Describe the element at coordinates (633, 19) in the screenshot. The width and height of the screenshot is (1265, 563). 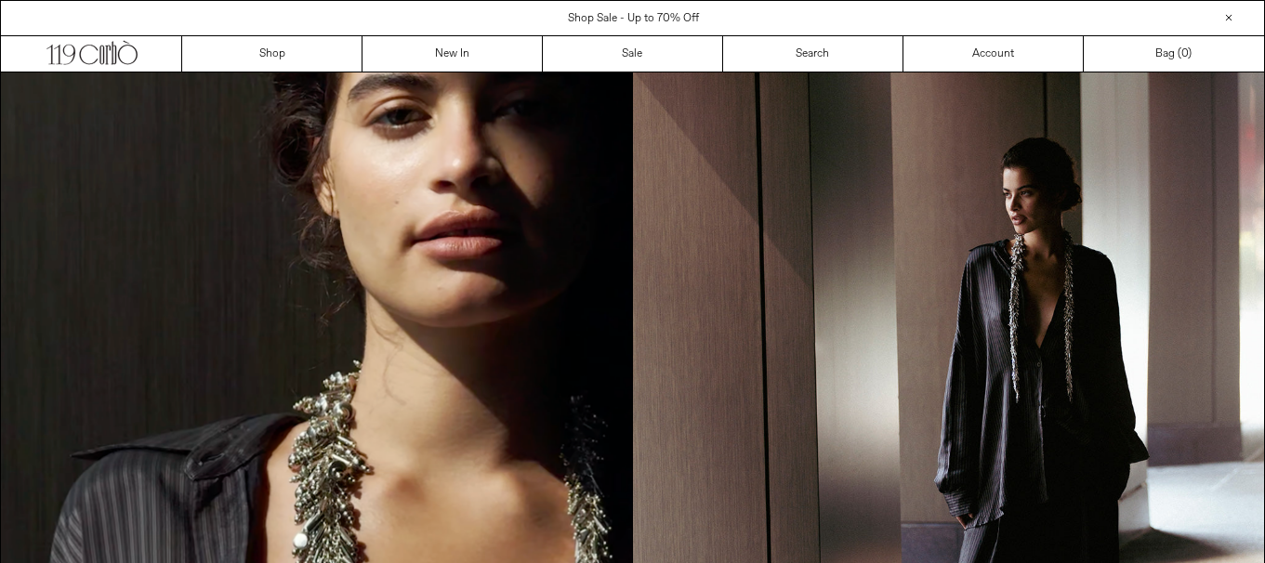
I see `a: Shop Sale - Up to 70% Off` at that location.